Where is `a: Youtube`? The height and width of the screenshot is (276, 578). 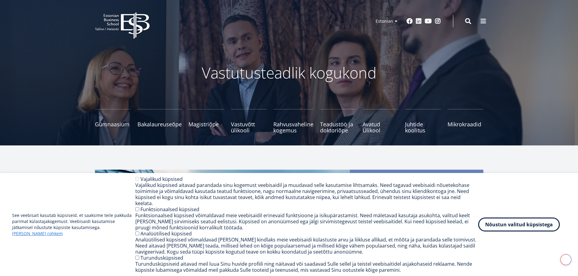
a: Youtube is located at coordinates (428, 21).